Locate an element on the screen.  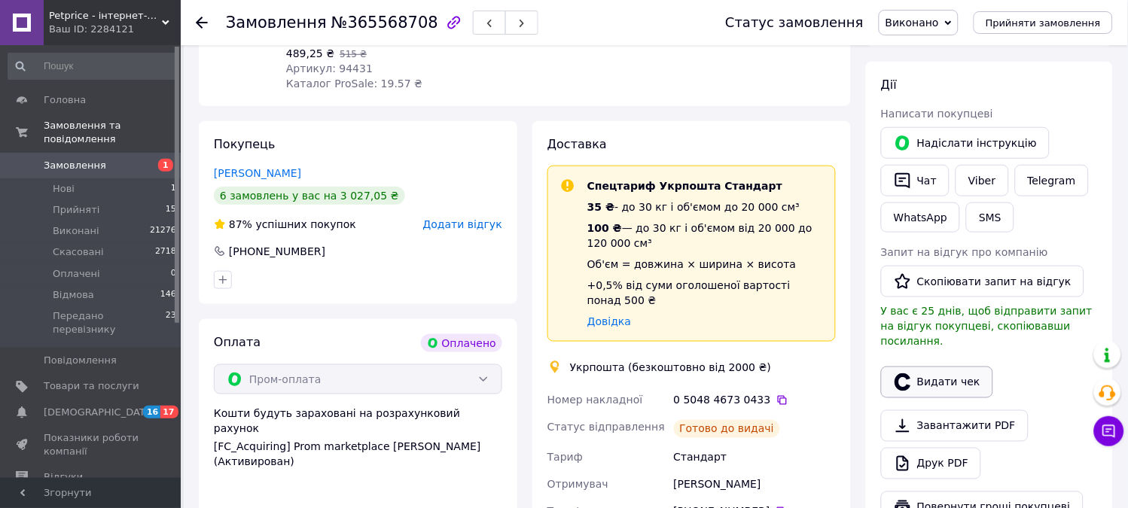
span: Тариф is located at coordinates (565, 458).